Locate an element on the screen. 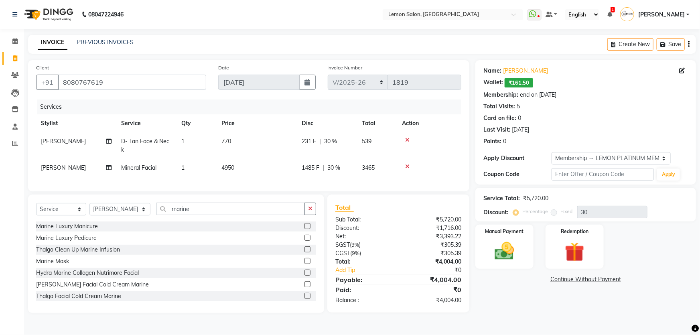  th: Price is located at coordinates (257, 123).